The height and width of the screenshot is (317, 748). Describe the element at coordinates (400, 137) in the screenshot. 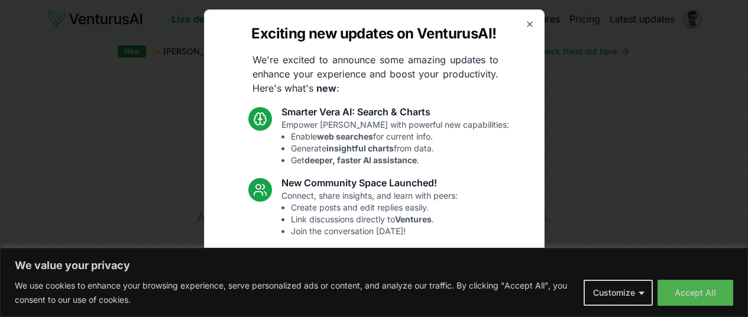

I see `li: Enable for current info.` at that location.